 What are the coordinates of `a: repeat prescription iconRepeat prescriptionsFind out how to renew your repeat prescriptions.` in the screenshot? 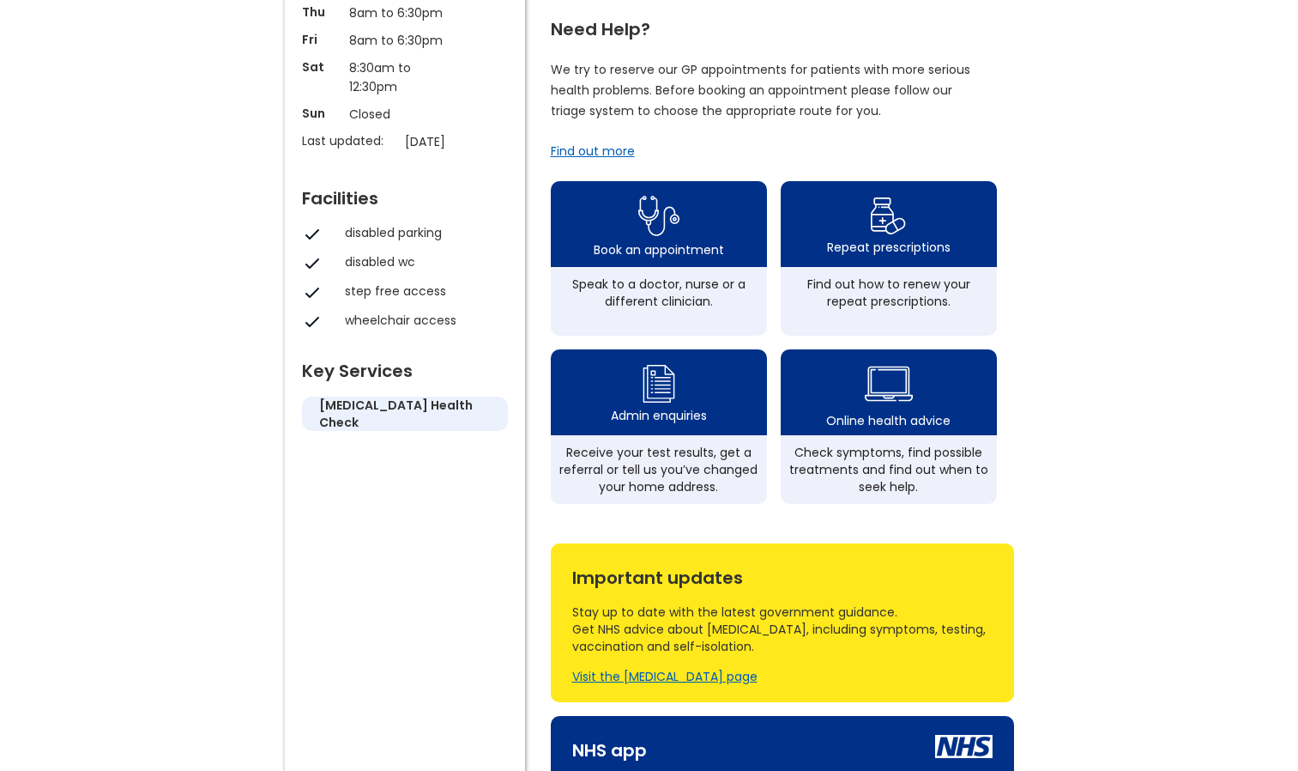 It's located at (889, 258).